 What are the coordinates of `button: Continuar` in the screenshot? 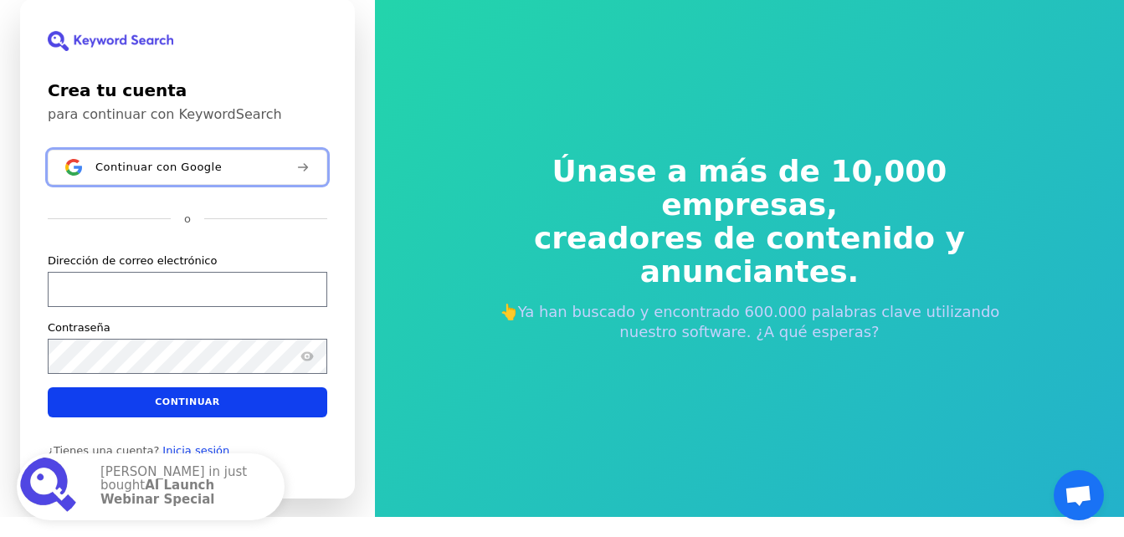 It's located at (188, 403).